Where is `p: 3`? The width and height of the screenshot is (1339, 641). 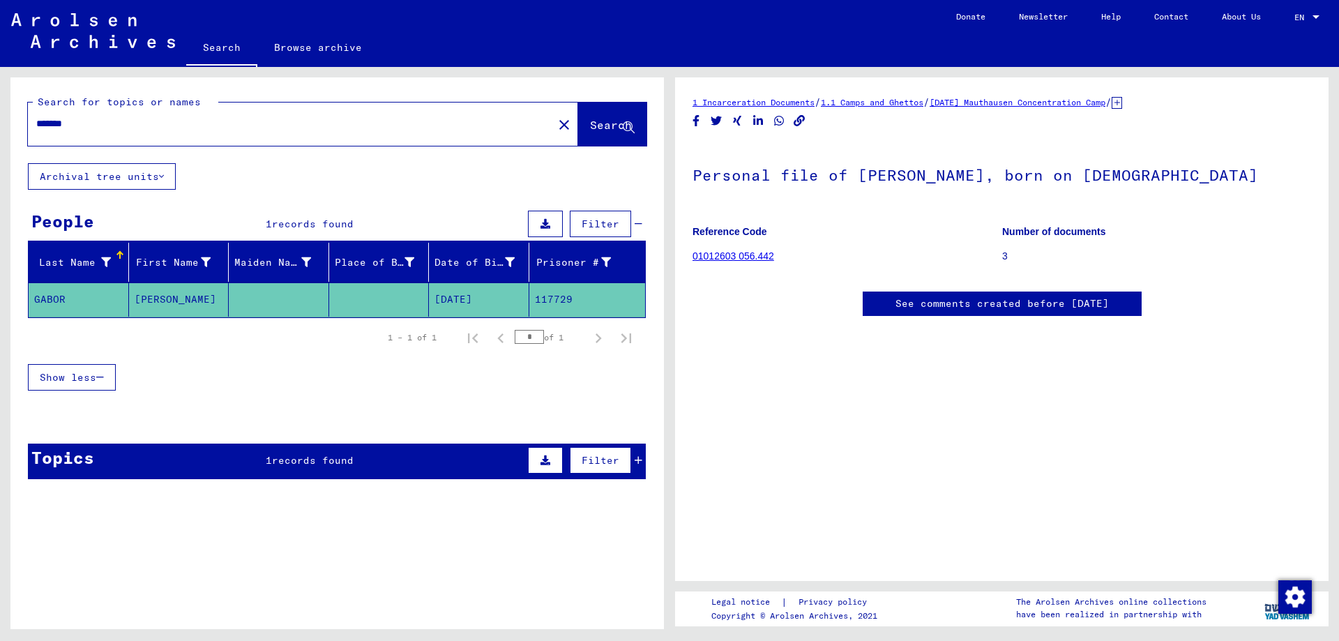
p: 3 is located at coordinates (1156, 256).